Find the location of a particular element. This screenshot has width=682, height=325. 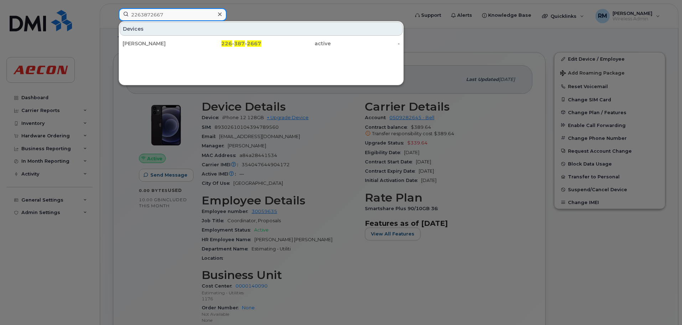

span: 226 is located at coordinates (227, 43).